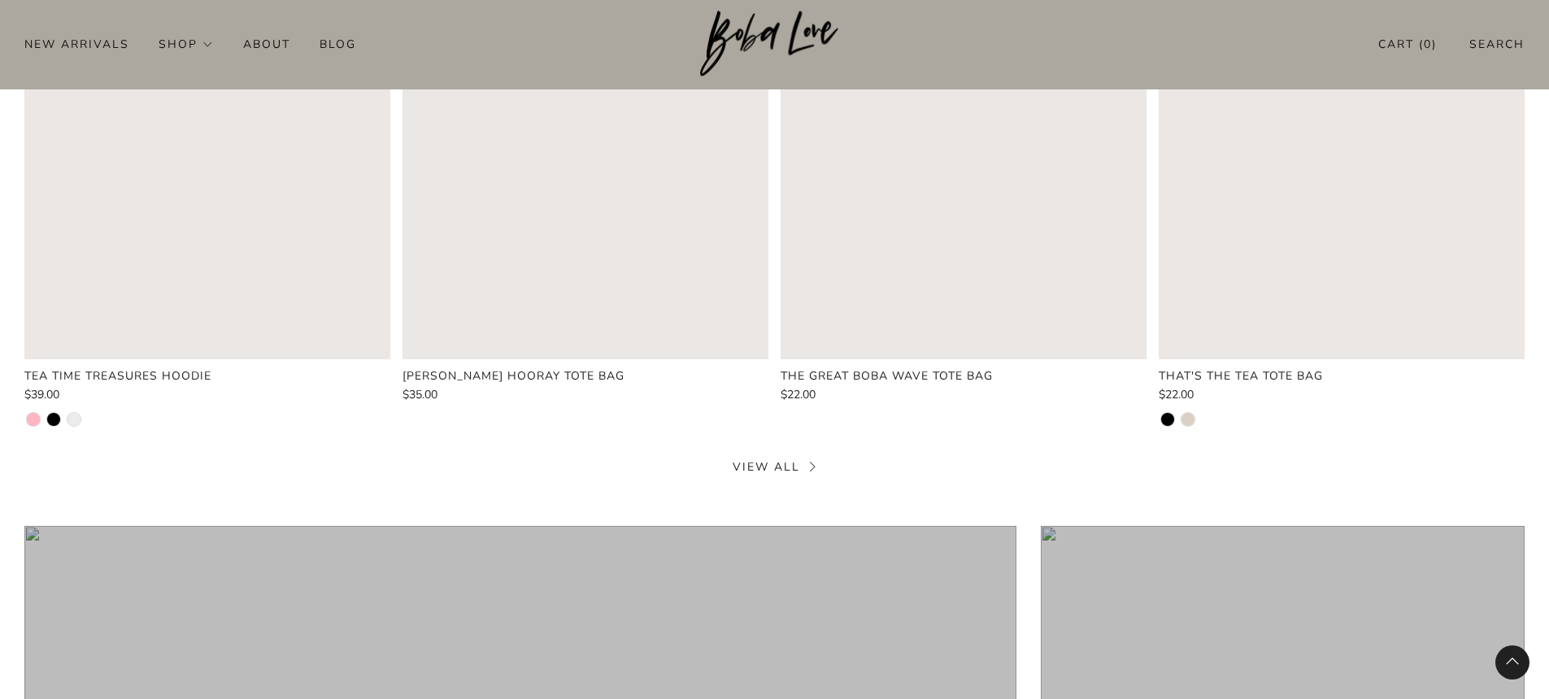  What do you see at coordinates (1241, 376) in the screenshot?
I see `product-card-title: That's the Tea Tote Bag` at bounding box center [1241, 376].